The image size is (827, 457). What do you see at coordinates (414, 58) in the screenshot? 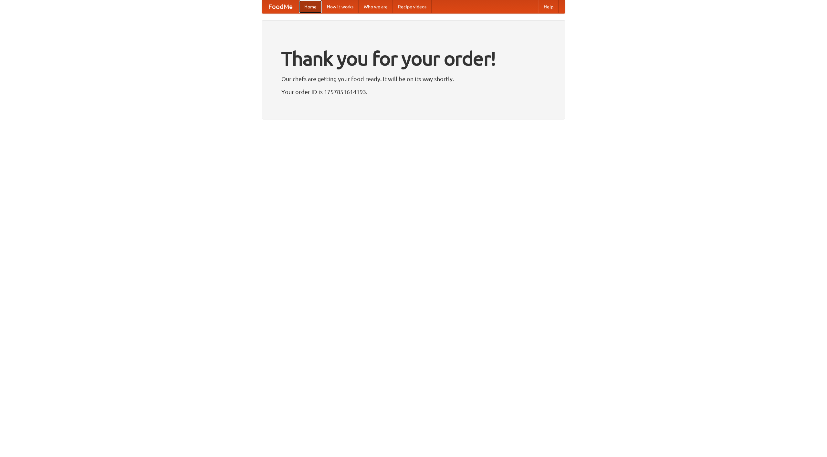
I see `h1: Thank you for your order!` at bounding box center [414, 58].